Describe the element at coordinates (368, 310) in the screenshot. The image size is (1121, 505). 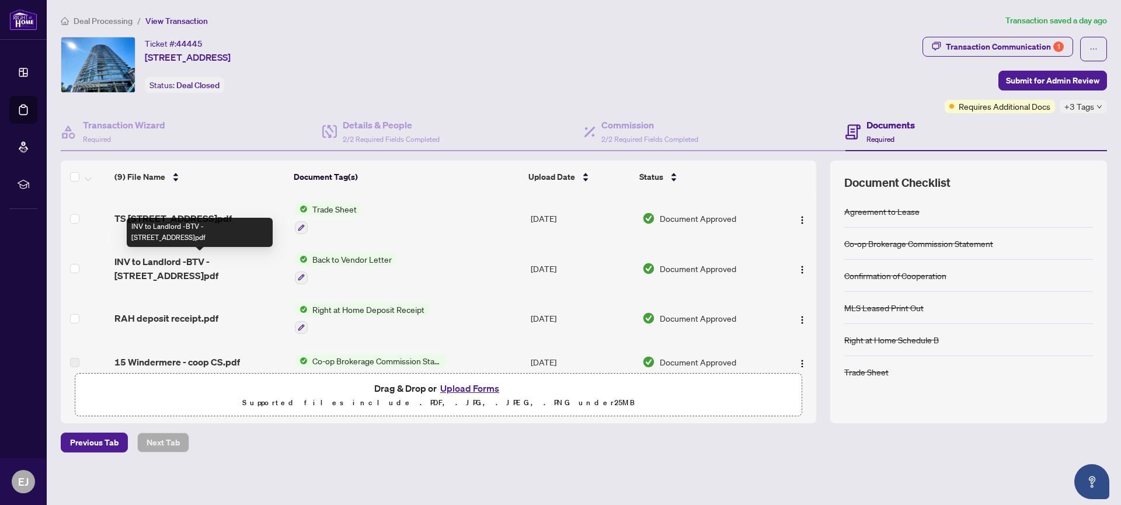
I see `span: Right at Home Deposit Receipt` at that location.